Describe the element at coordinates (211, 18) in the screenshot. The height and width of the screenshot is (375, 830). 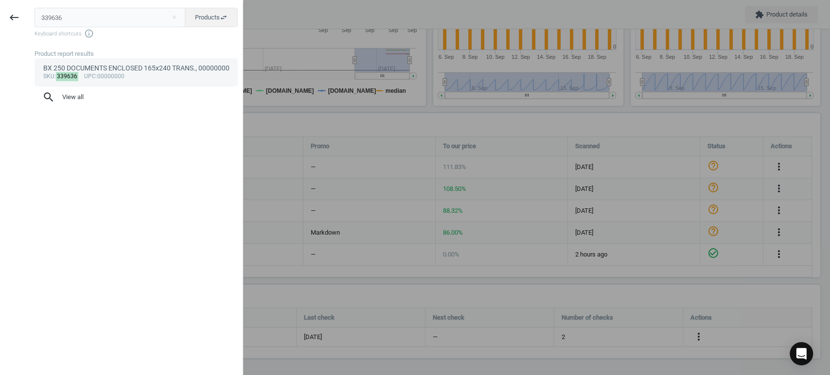
I see `span: Products` at that location.